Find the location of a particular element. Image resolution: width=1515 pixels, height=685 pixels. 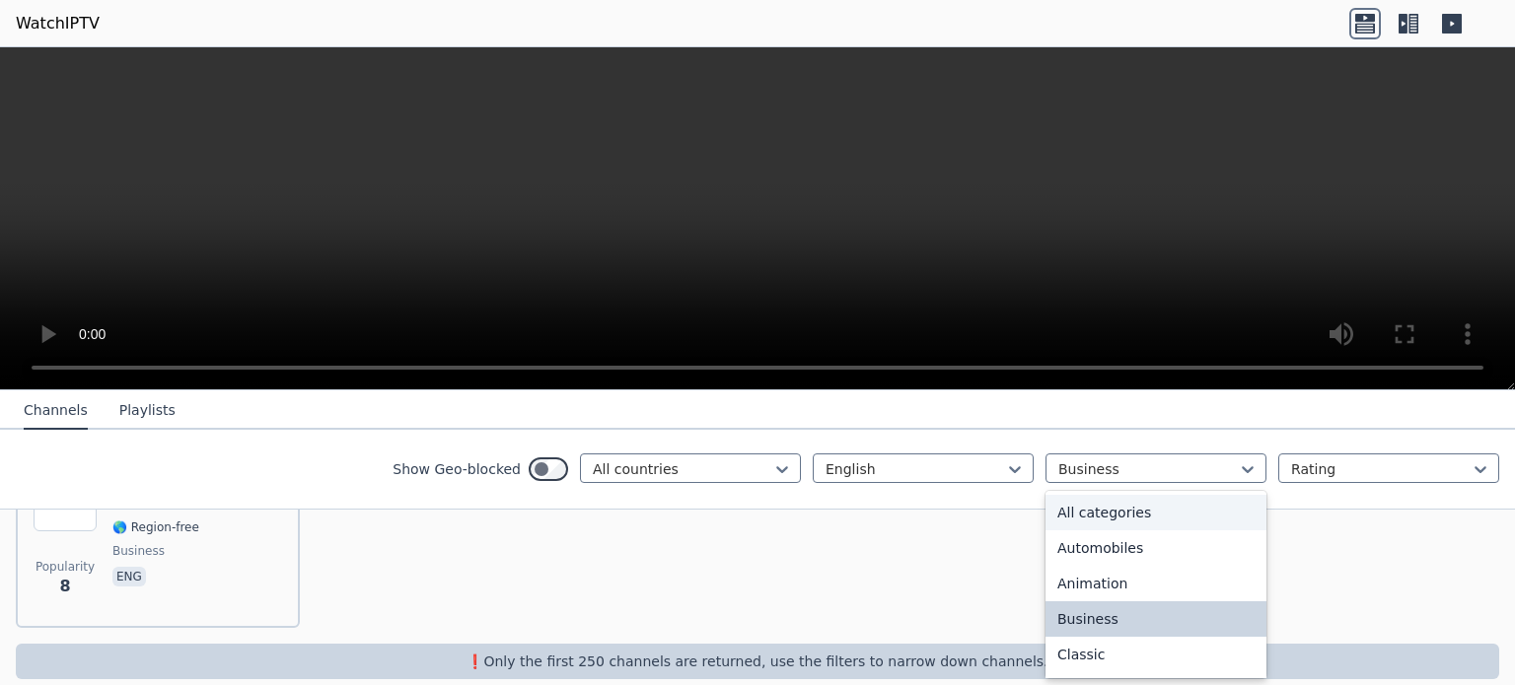

p: eng is located at coordinates (129, 577).